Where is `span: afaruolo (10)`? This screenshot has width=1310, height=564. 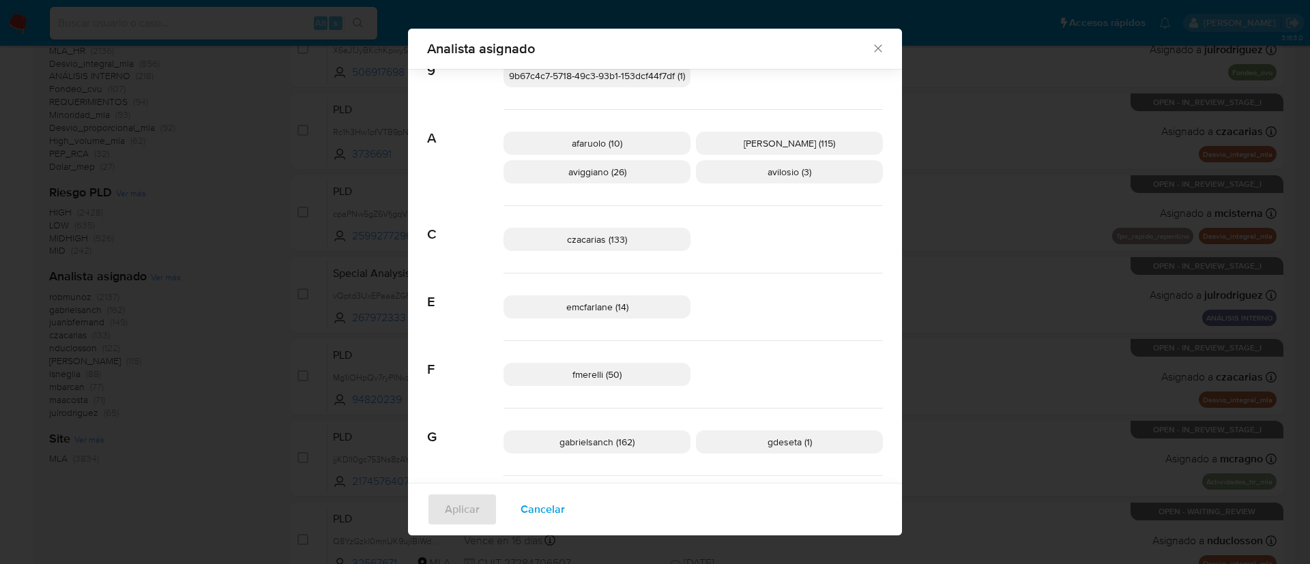
span: afaruolo (10) is located at coordinates (597, 143).